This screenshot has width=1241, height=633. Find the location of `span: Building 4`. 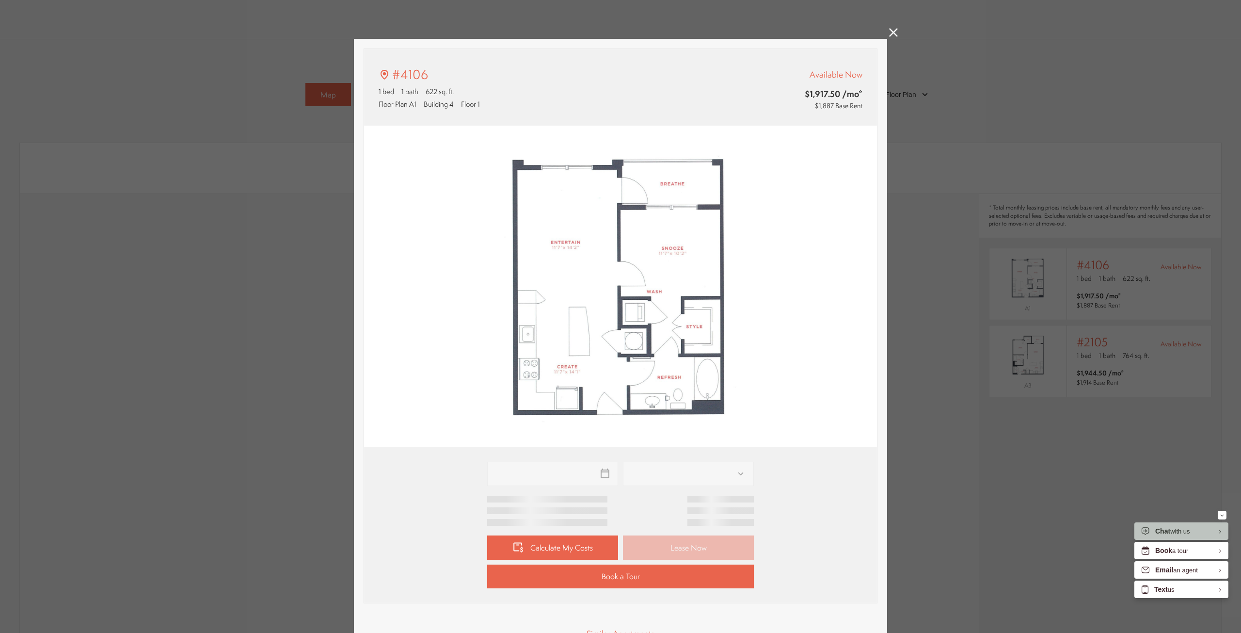

span: Building 4 is located at coordinates (439, 104).